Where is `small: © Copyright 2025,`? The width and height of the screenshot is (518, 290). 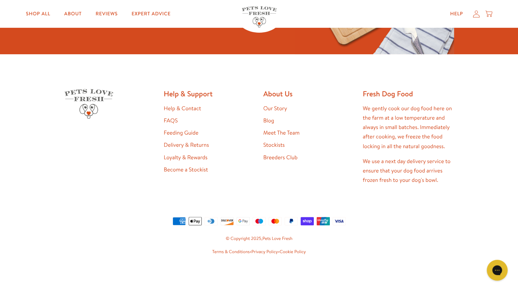 small: © Copyright 2025, is located at coordinates (259, 239).